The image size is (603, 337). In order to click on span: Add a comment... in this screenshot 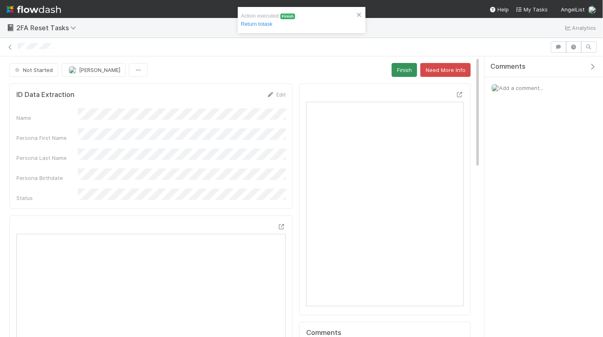, I will do `click(522, 88)`.